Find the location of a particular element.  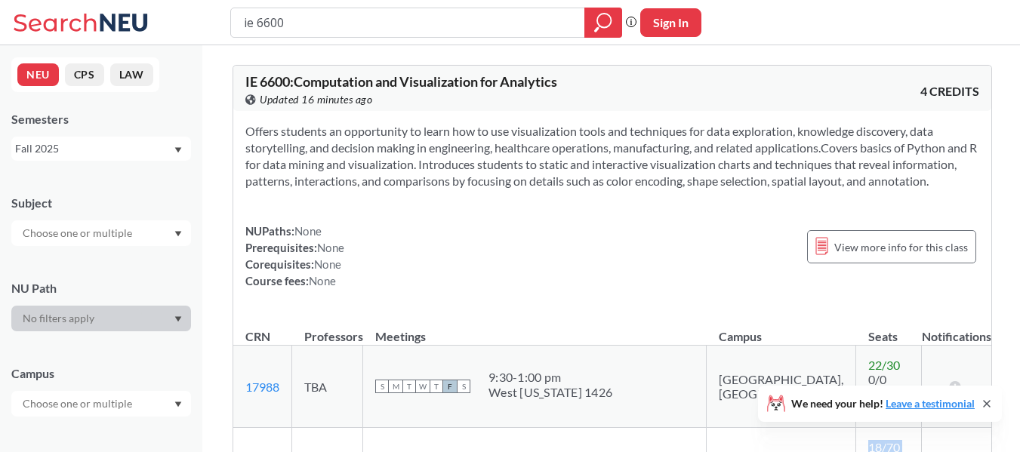

span: 0/0 Waitlist Seats is located at coordinates (888, 393).